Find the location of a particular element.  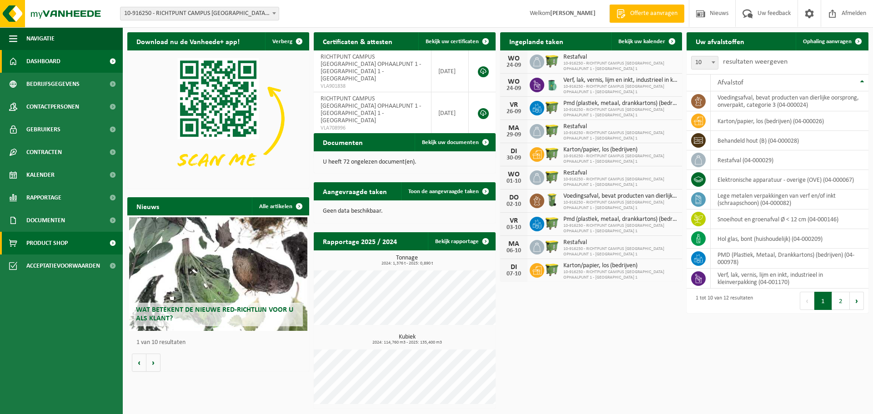

button: 1 is located at coordinates (823, 301).